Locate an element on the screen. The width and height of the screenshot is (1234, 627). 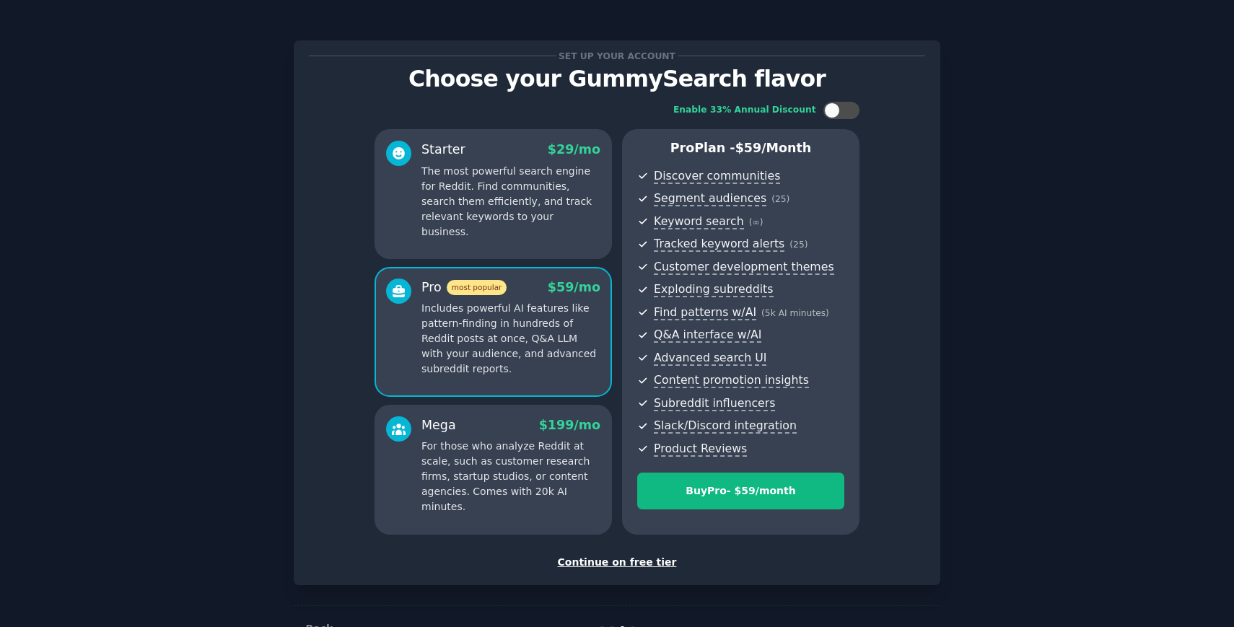
span: Set up your account is located at coordinates (617, 56).